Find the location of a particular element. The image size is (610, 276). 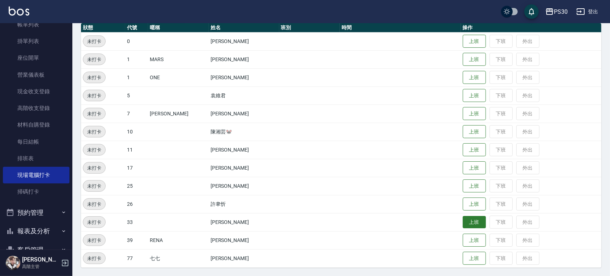

td: 陳湘芸🐭 is located at coordinates (244, 132).